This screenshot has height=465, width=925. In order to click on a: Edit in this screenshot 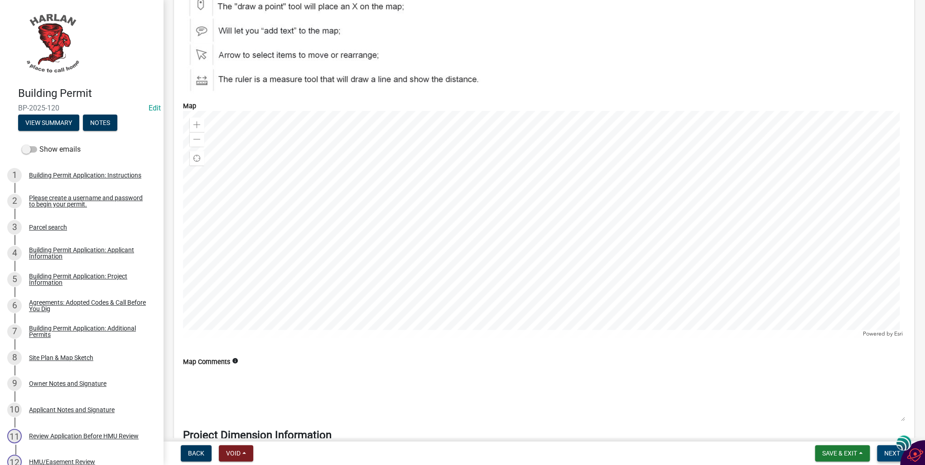, I will do `click(154, 108)`.